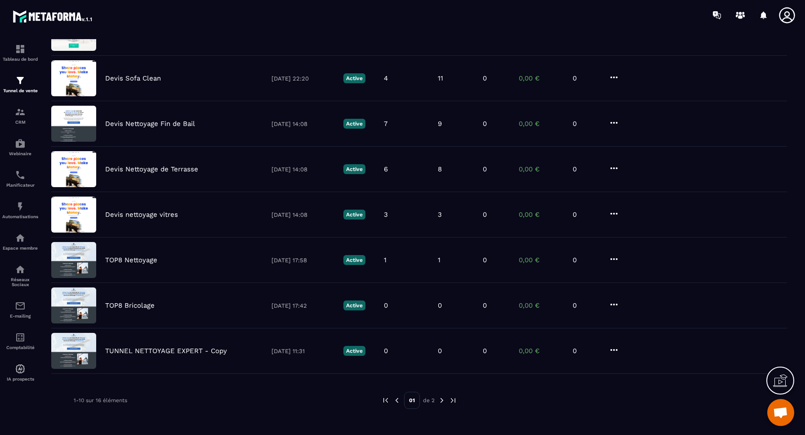  Describe the element at coordinates (20, 210) in the screenshot. I see `a: automationsautomationsAutomatisations` at that location.